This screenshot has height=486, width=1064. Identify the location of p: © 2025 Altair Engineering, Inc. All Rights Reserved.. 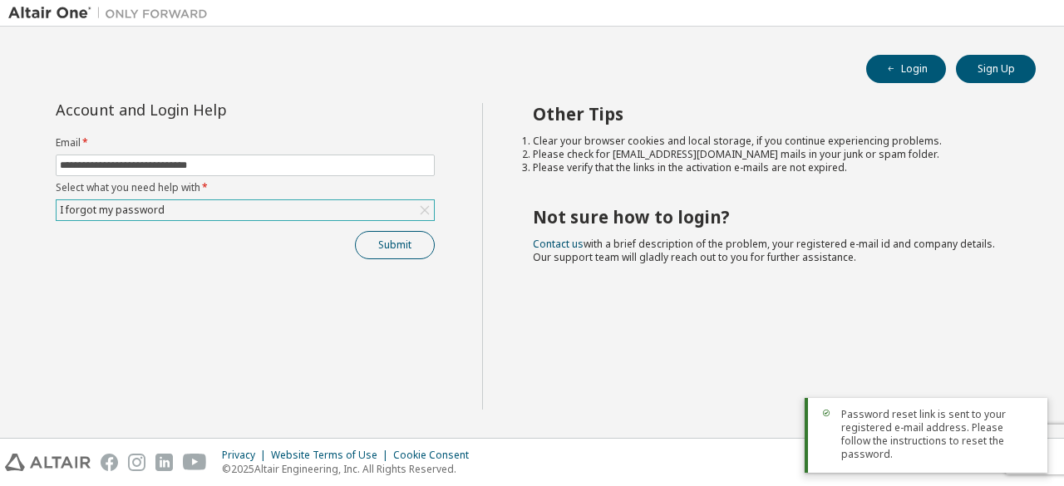
(350, 469).